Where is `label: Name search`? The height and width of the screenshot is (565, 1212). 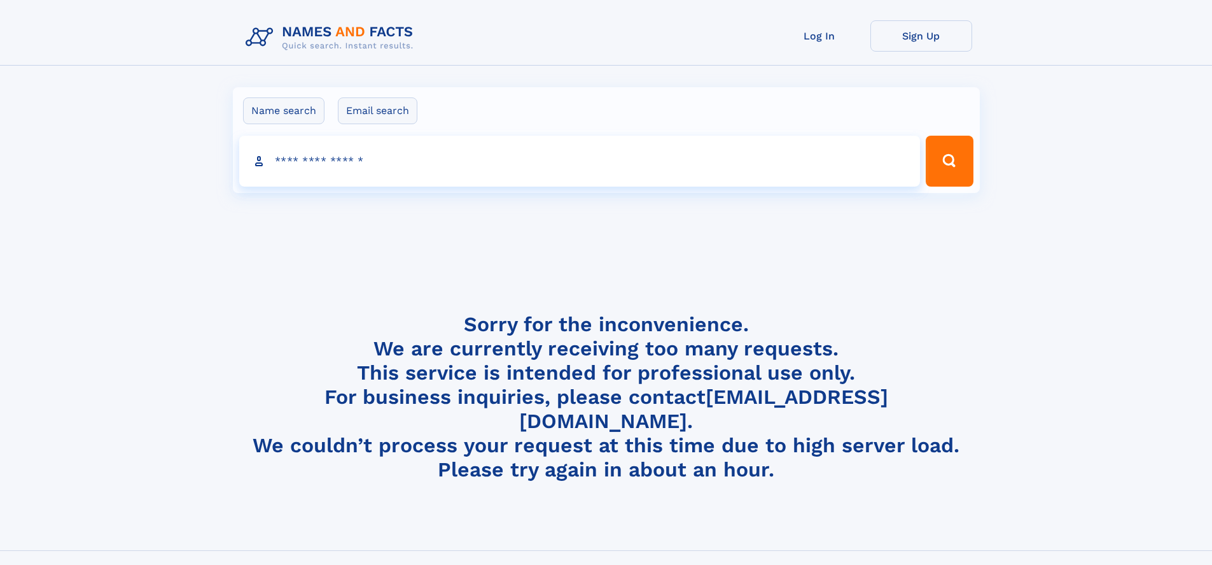 label: Name search is located at coordinates (284, 111).